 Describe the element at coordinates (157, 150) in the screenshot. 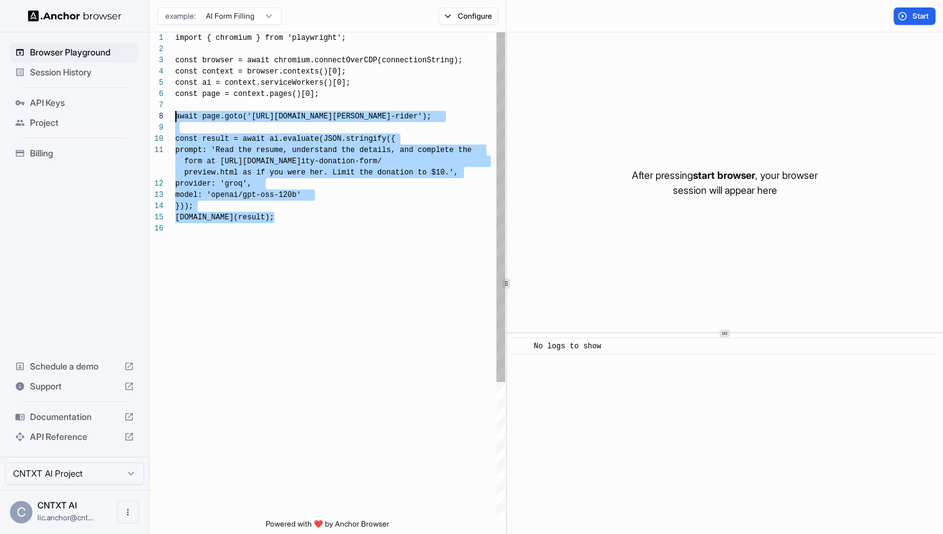

I see `div: 11` at that location.